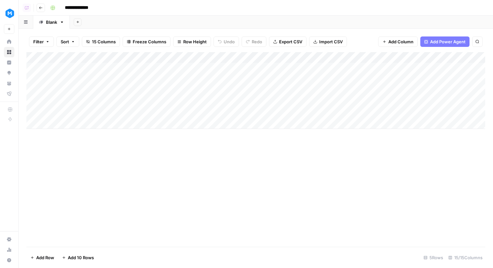 Image resolution: width=493 pixels, height=268 pixels. I want to click on span: Add Column, so click(401, 42).